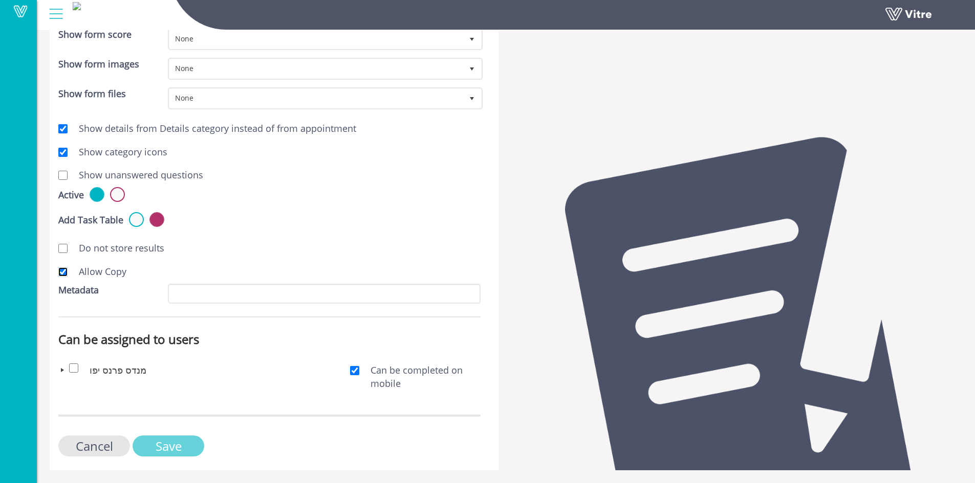  I want to click on label: Show unanswered questions, so click(136, 175).